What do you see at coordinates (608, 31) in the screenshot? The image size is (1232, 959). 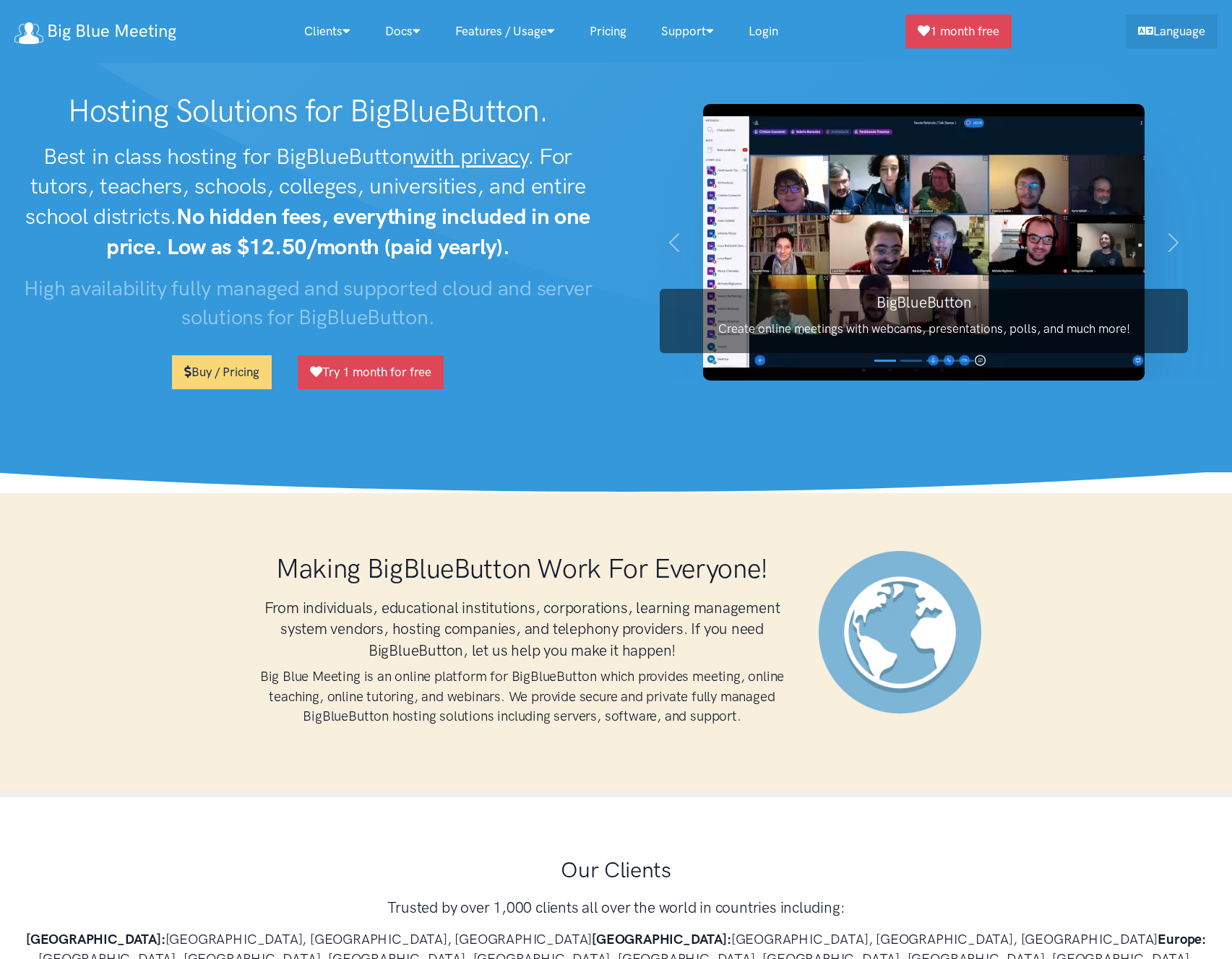 I see `a: Pricing` at bounding box center [608, 31].